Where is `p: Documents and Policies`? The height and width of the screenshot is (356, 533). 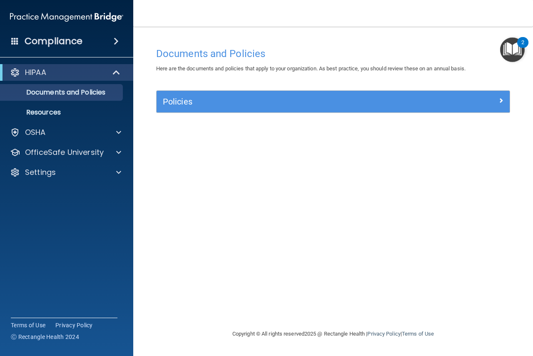 p: Documents and Policies is located at coordinates (62, 93).